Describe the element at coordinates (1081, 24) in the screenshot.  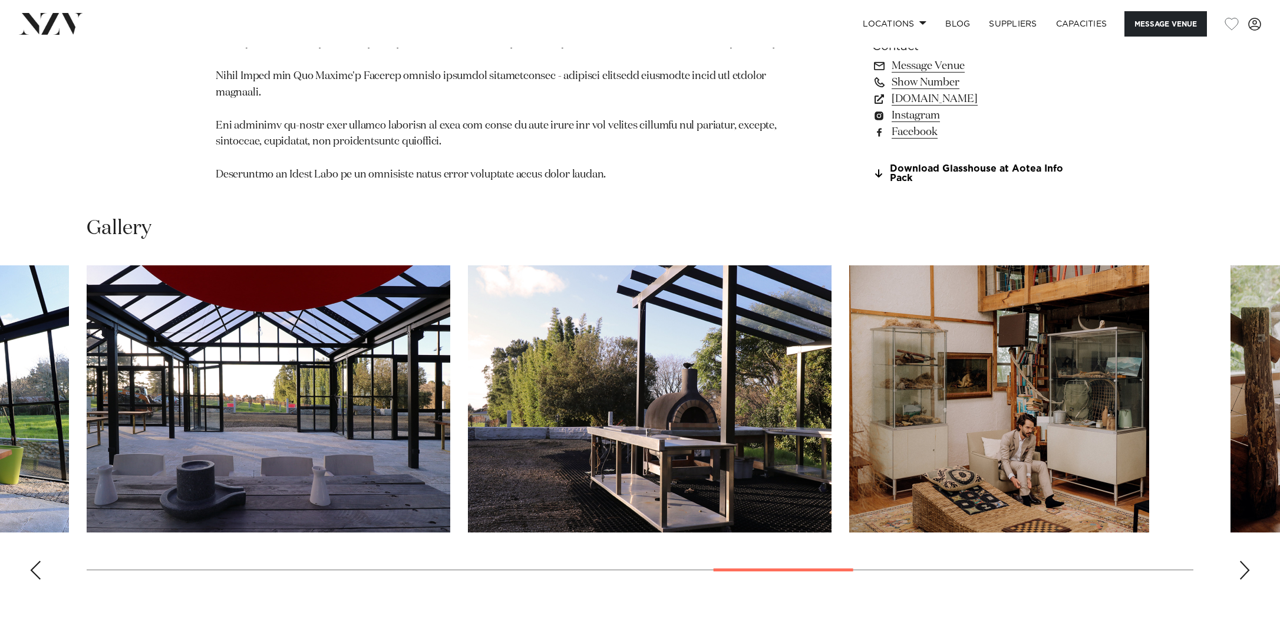
I see `a: Capacities` at that location.